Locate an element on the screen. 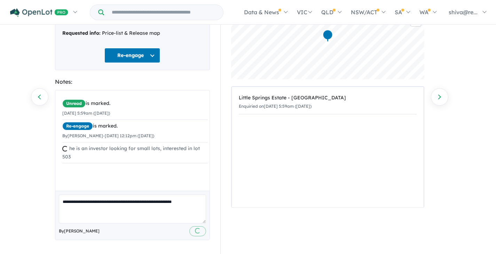  strong: Requested info: is located at coordinates (81, 33).